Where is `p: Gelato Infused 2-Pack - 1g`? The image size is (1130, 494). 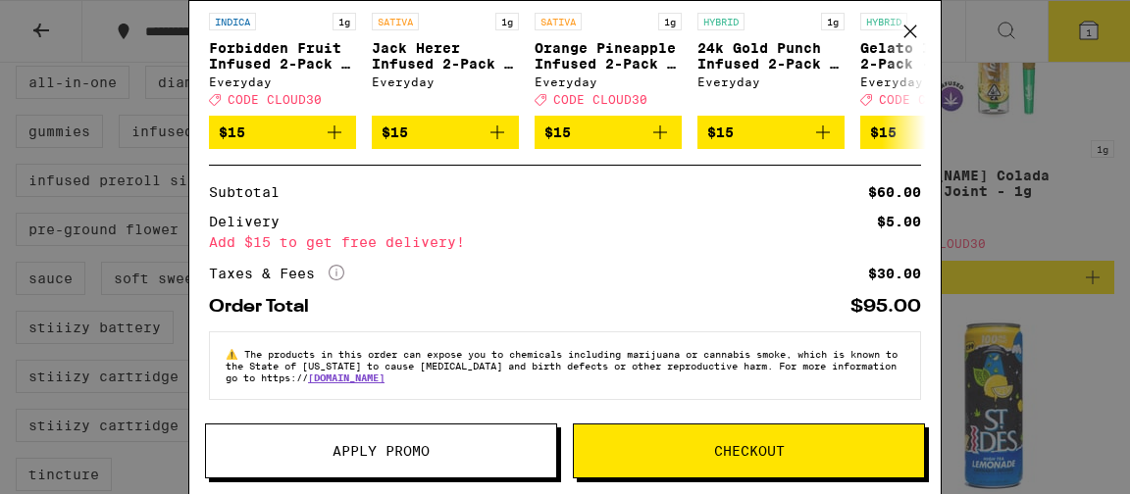
p: Gelato Infused 2-Pack - 1g is located at coordinates (934, 56).